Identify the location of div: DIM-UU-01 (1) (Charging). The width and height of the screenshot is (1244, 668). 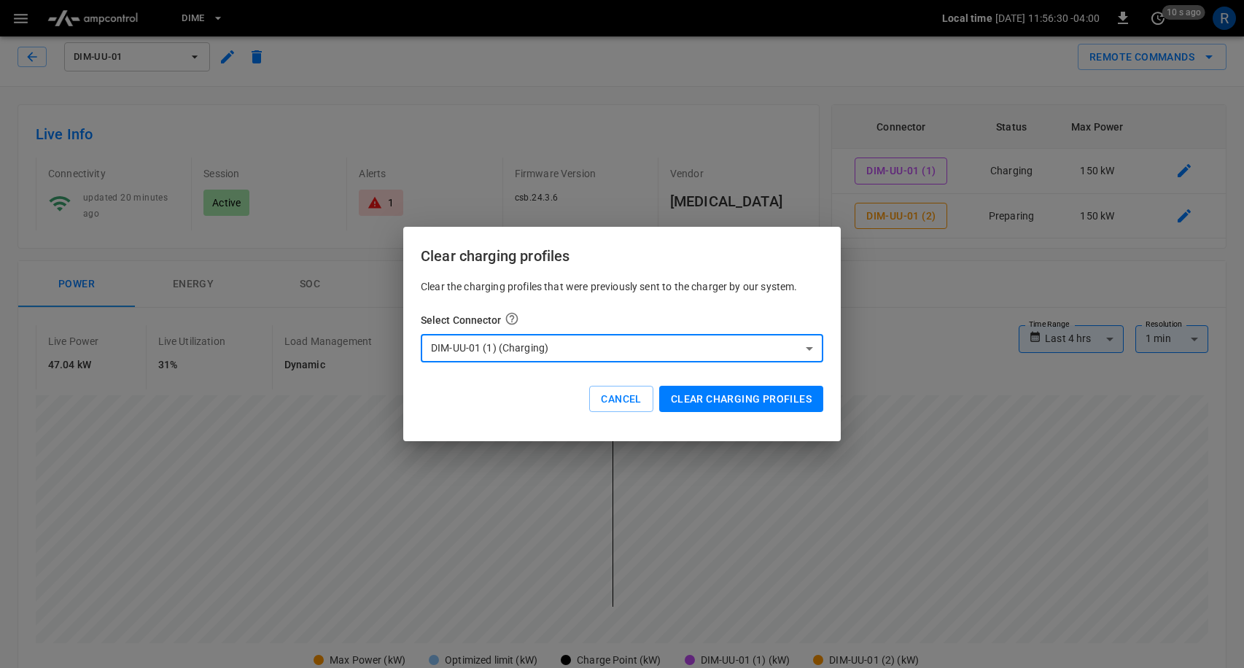
(622, 349).